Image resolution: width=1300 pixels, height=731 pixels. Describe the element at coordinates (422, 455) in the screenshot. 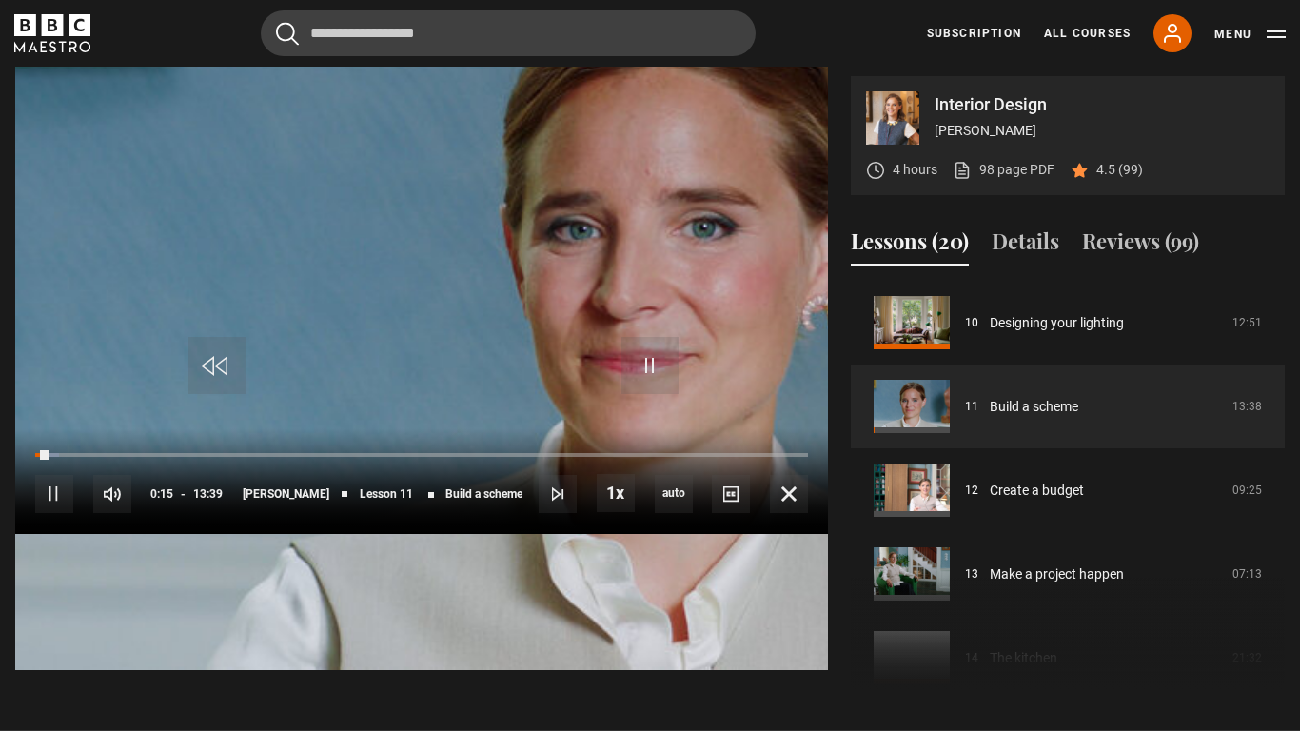

I see `div: Progress Bar` at that location.